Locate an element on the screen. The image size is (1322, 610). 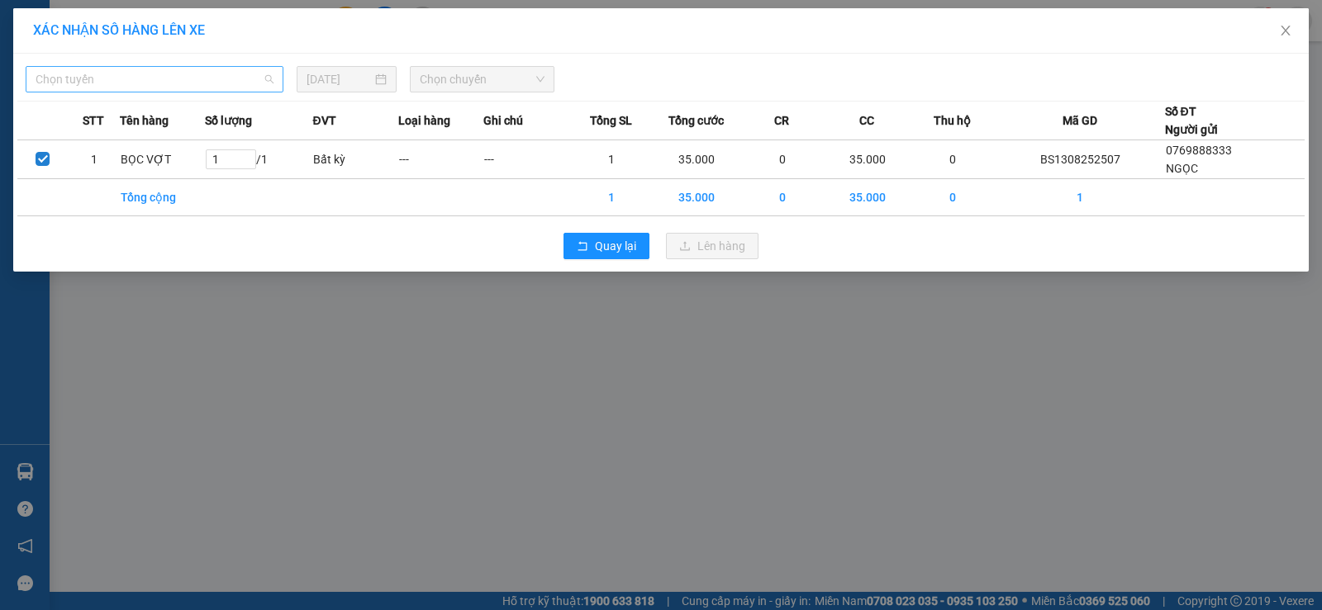
span: Chọn chuyến is located at coordinates (482, 79).